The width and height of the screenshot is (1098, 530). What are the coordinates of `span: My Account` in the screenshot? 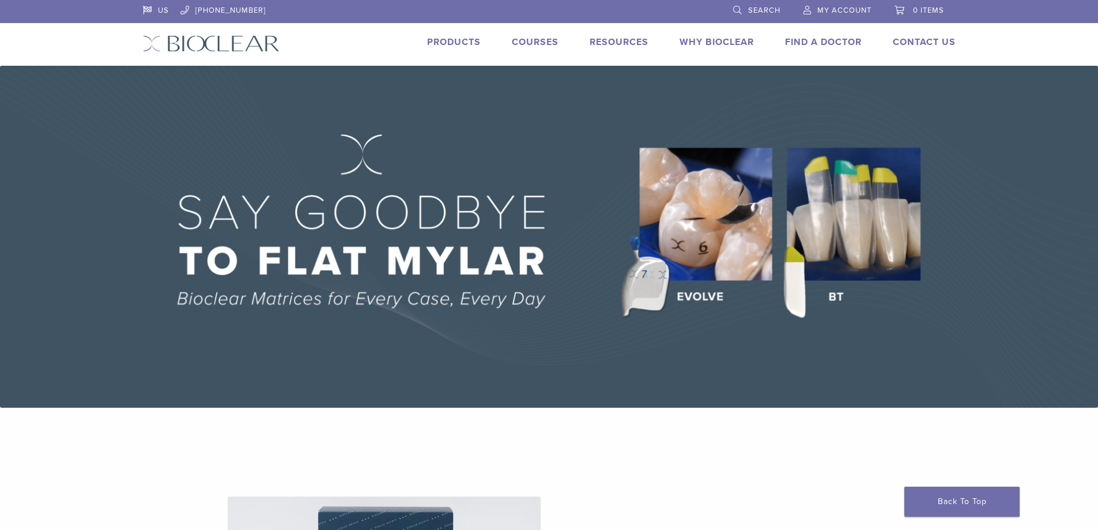 It's located at (844, 10).